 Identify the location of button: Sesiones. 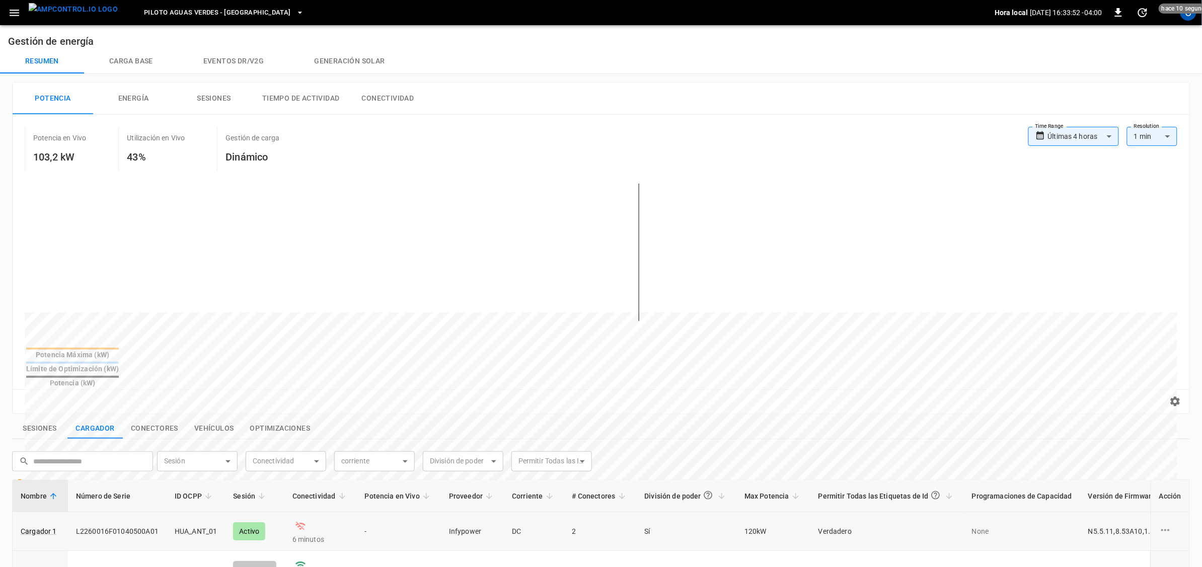
(214, 99).